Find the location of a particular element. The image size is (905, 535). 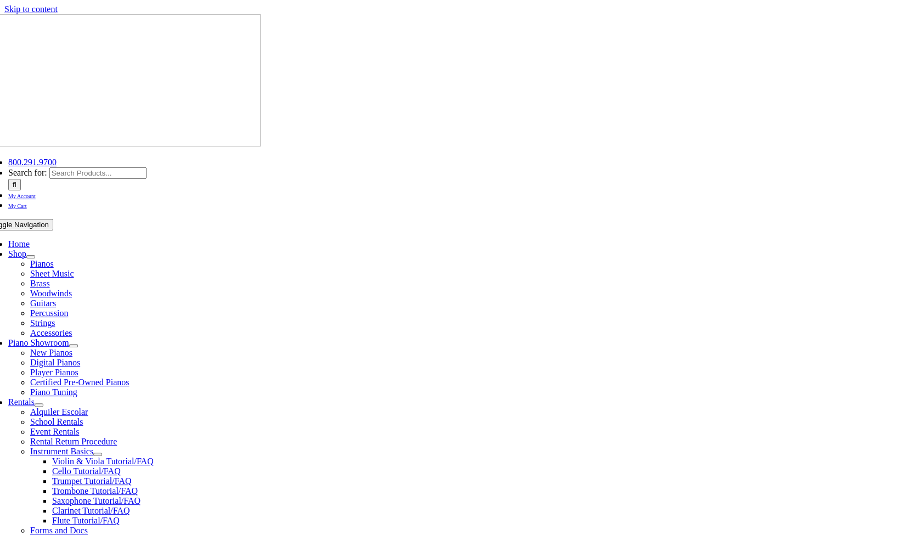

span: Rentals is located at coordinates (21, 402).